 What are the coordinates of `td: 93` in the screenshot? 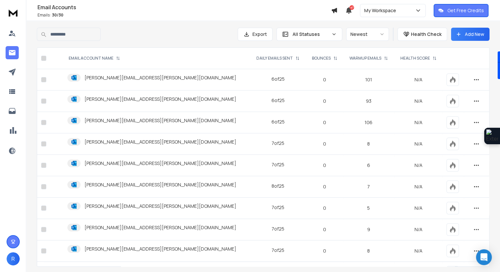 It's located at (369, 101).